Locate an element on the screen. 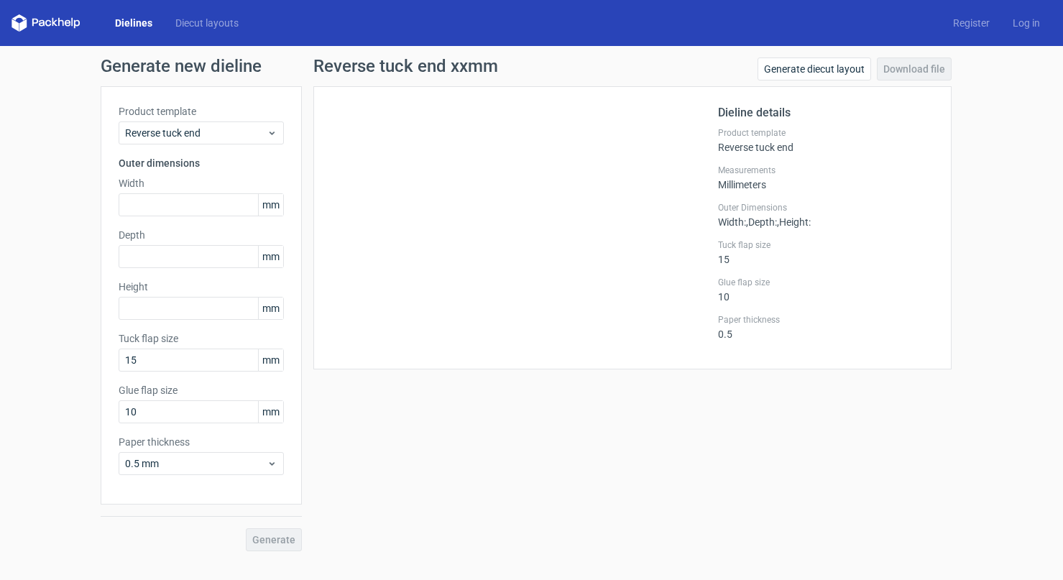 This screenshot has width=1063, height=580. span: Width : is located at coordinates (732, 222).